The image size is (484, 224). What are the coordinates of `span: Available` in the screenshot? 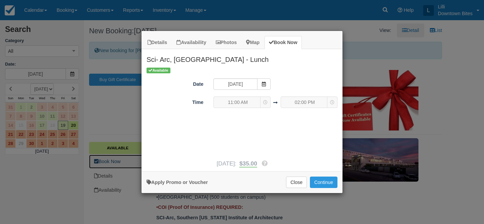 It's located at (158, 70).